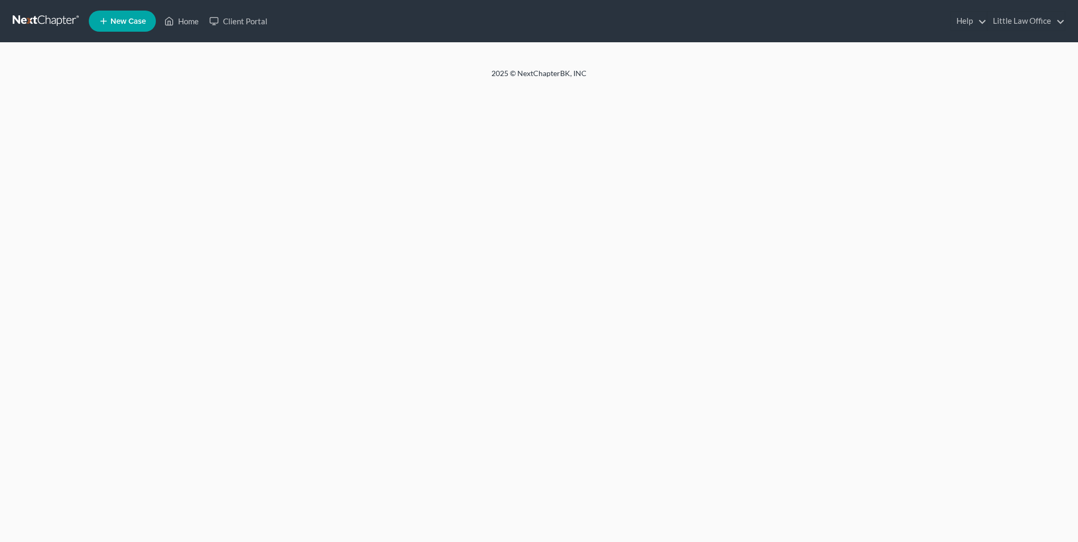 The image size is (1078, 542). Describe the element at coordinates (968, 21) in the screenshot. I see `a: Help` at that location.